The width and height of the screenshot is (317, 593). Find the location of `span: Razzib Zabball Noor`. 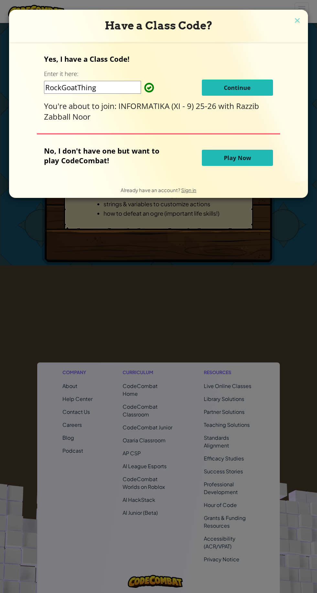

span: Razzib Zabball Noor is located at coordinates (151, 111).